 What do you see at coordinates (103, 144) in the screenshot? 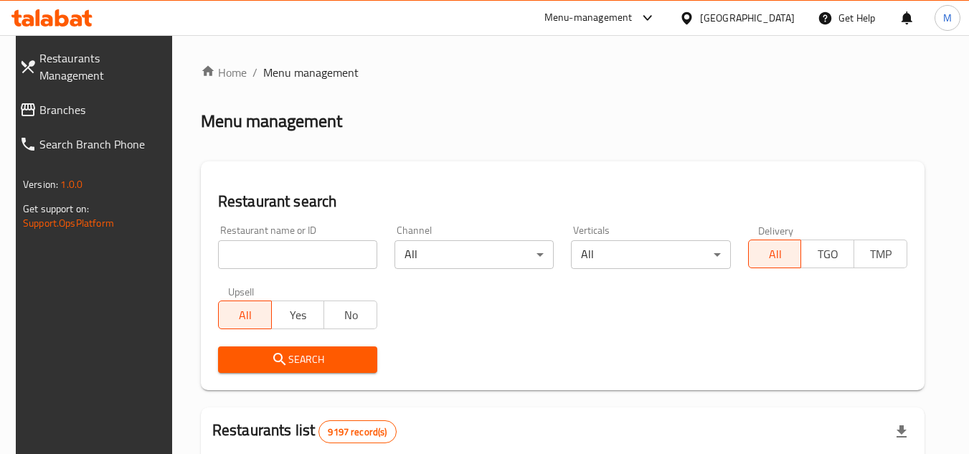
I see `span: Search Branch Phone` at bounding box center [103, 144].